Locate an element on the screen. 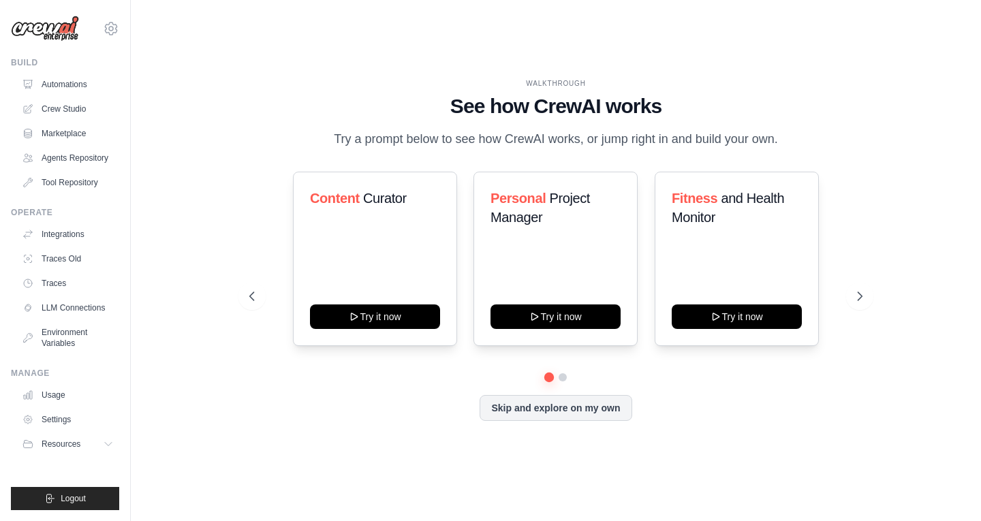 The height and width of the screenshot is (521, 981). button: Skip and explore on my own is located at coordinates (555, 408).